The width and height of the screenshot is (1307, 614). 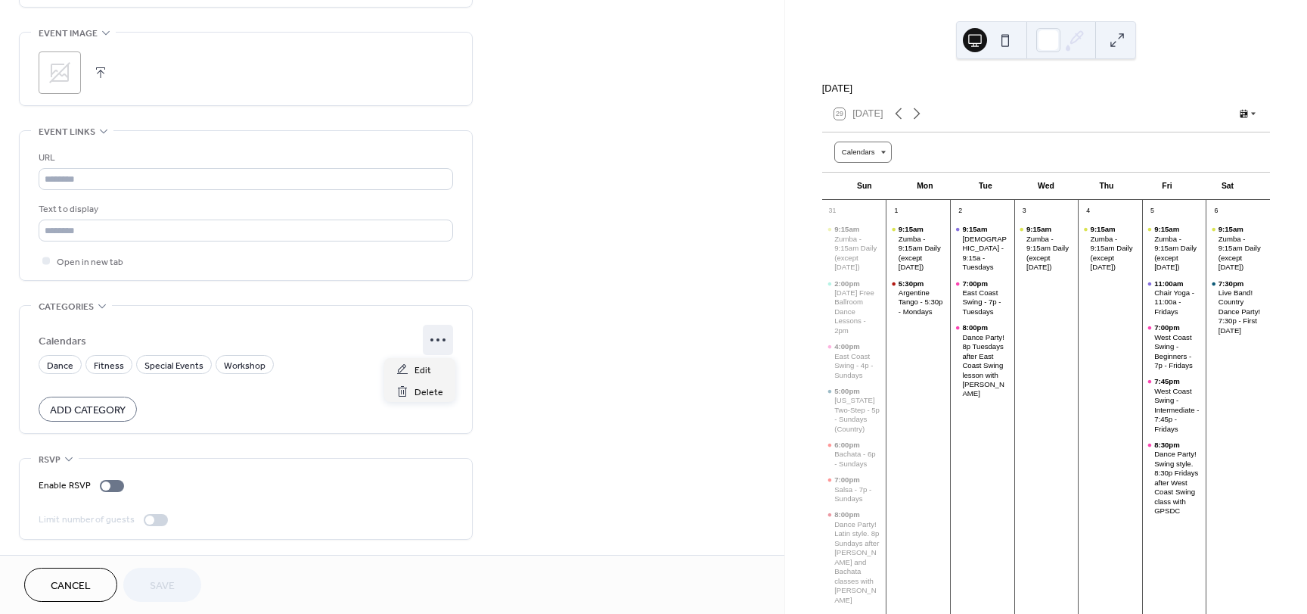 I want to click on div: 3, so click(x=1024, y=210).